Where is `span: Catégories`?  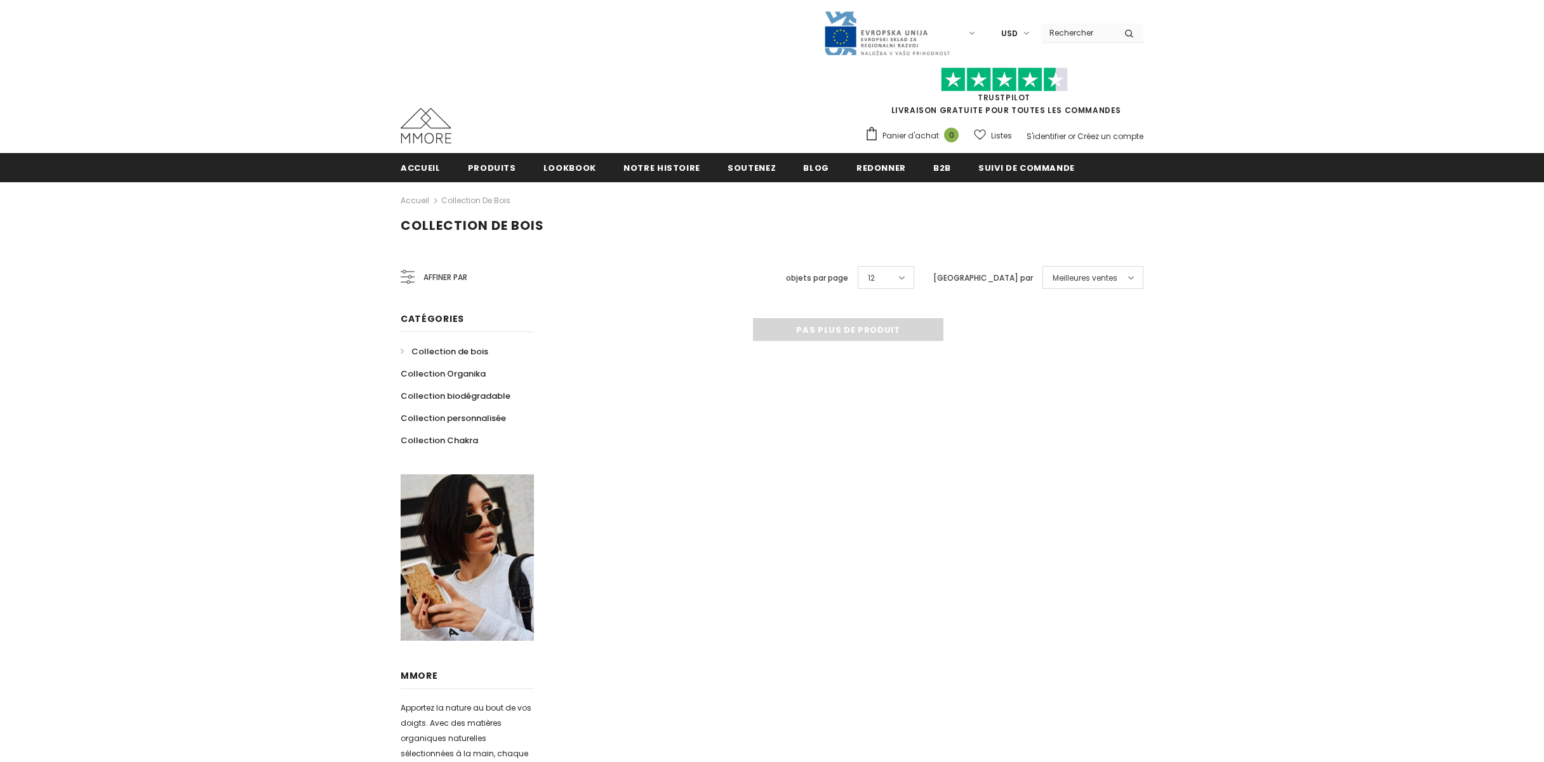
span: Catégories is located at coordinates (432, 319).